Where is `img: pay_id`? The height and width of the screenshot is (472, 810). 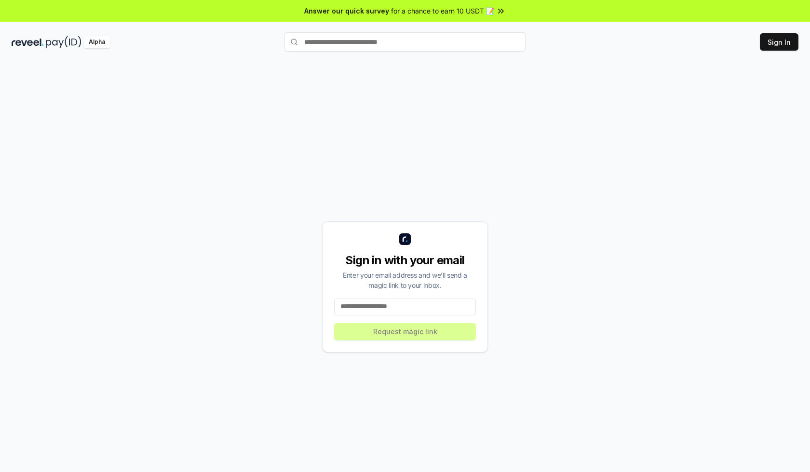
img: pay_id is located at coordinates (64, 42).